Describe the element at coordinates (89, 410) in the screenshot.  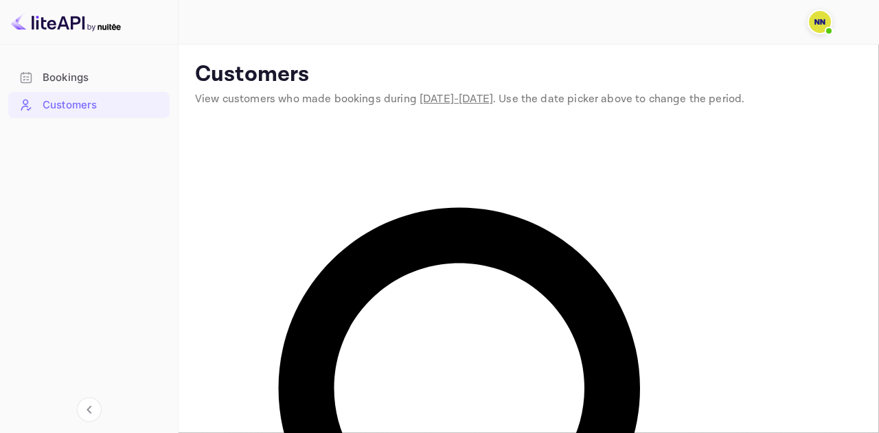
I see `button: Collapse navigation` at that location.